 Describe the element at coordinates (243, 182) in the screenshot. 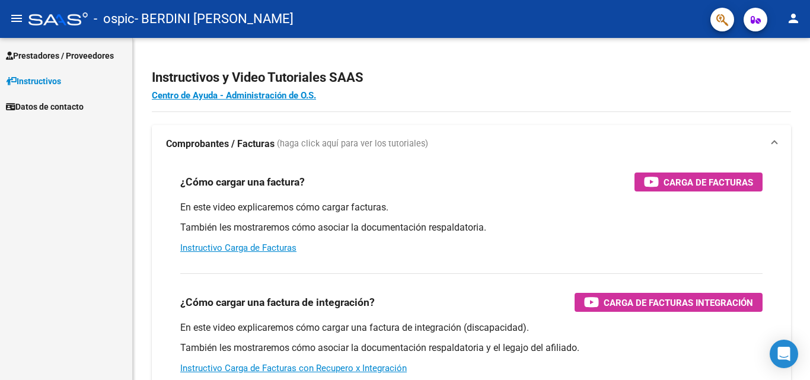

I see `h3: ¿Cómo cargar una factura?` at that location.